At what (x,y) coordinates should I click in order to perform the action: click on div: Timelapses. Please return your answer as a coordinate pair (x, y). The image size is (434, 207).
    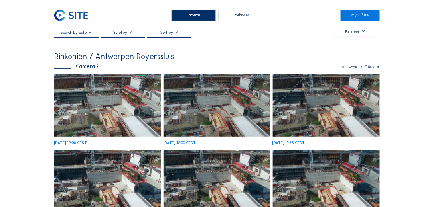
    Looking at the image, I should click on (240, 15).